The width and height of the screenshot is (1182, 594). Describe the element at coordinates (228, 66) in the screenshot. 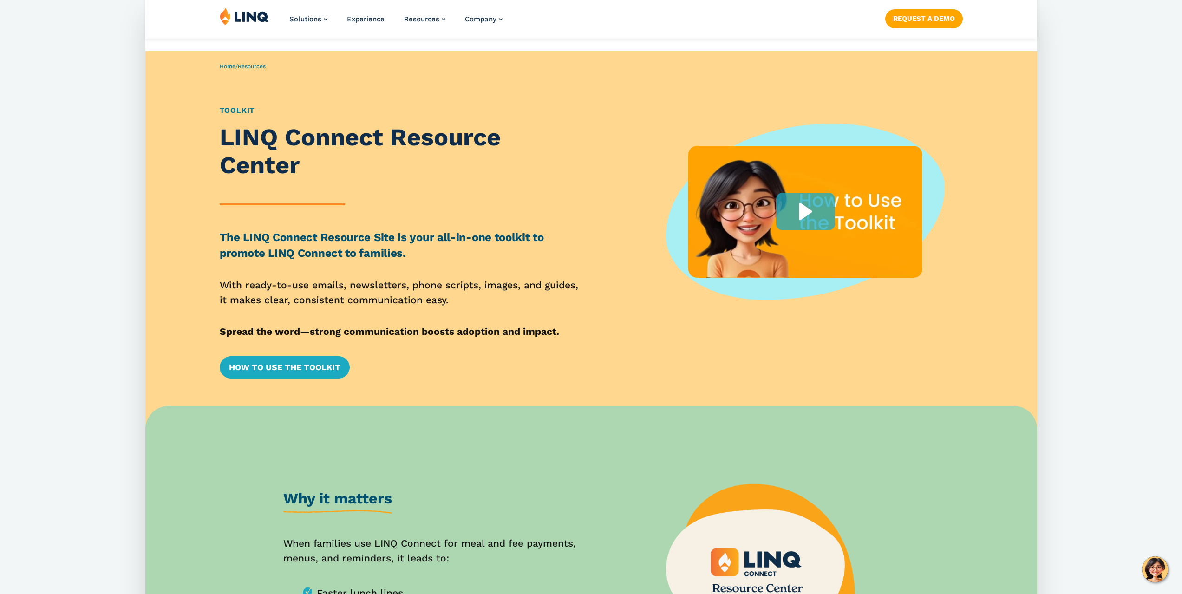

I see `a: Home` at that location.